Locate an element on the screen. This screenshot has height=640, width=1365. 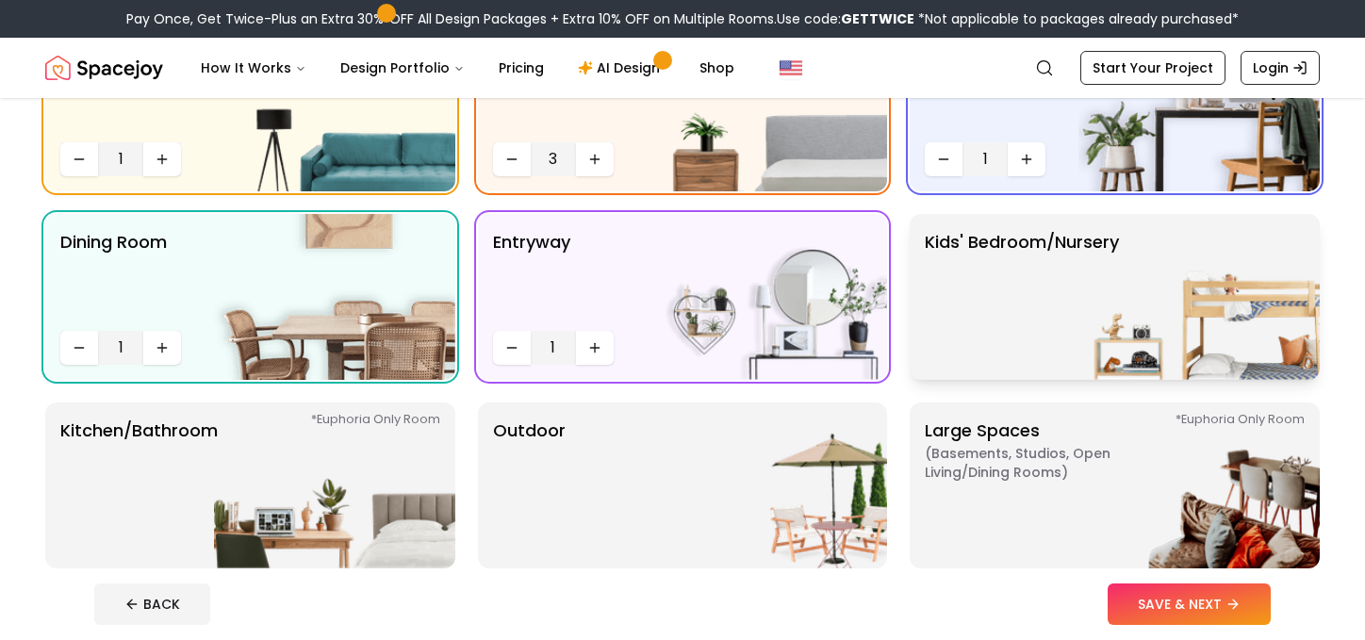
div: Pay Once, Get Twice-Plus an Extra 30% OFF All Design Packages + Extra 10% OFF on Multiple Rooms. is located at coordinates (683, 19).